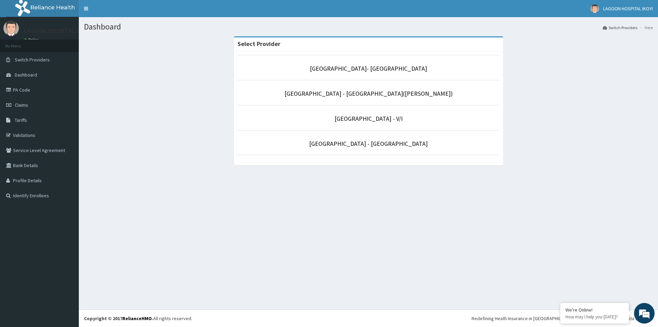 The width and height of the screenshot is (658, 327). What do you see at coordinates (32, 40) in the screenshot?
I see `a: Online` at bounding box center [32, 40].